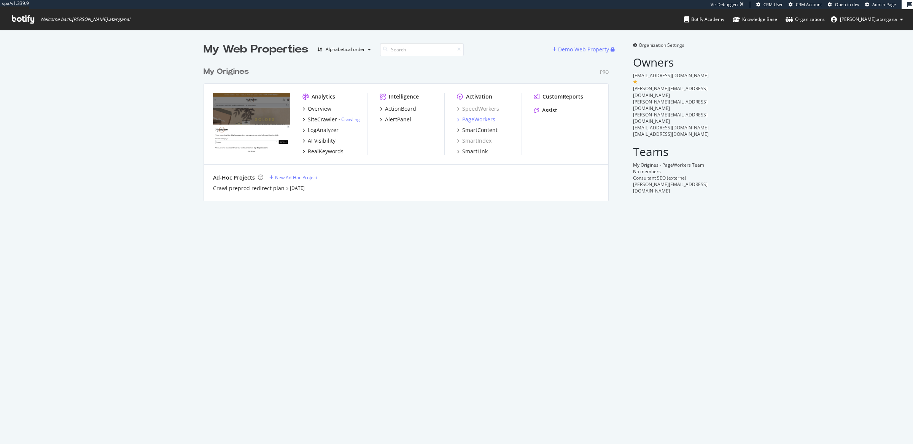 Image resolution: width=913 pixels, height=444 pixels. I want to click on a: RealKeywords, so click(323, 151).